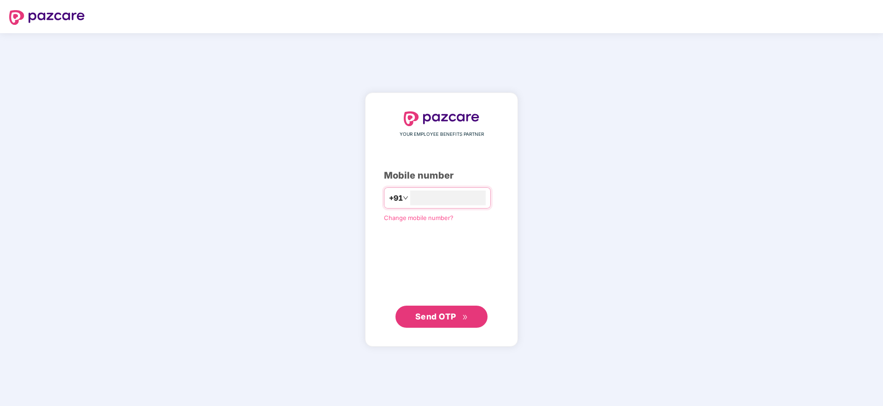 The height and width of the screenshot is (406, 883). Describe the element at coordinates (419, 218) in the screenshot. I see `span: Change mobile number?` at that location.